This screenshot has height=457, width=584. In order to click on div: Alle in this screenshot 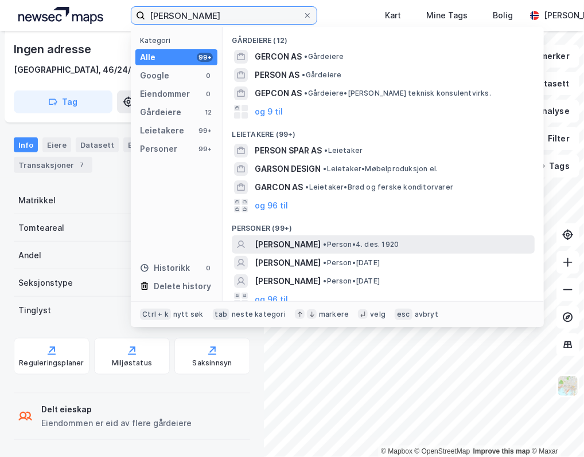, I will do `click(147, 57)`.